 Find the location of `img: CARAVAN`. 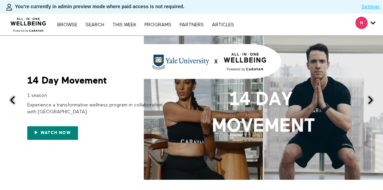

img: CARAVAN is located at coordinates (28, 23).